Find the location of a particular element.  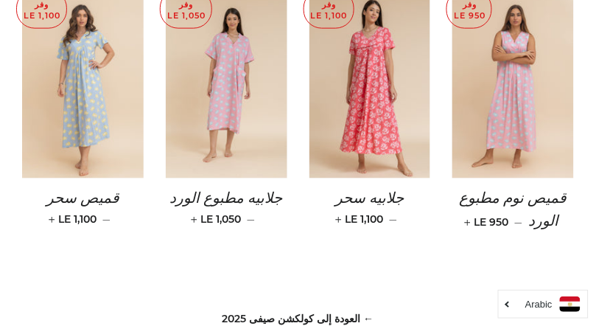

i: Arabic is located at coordinates (539, 304).